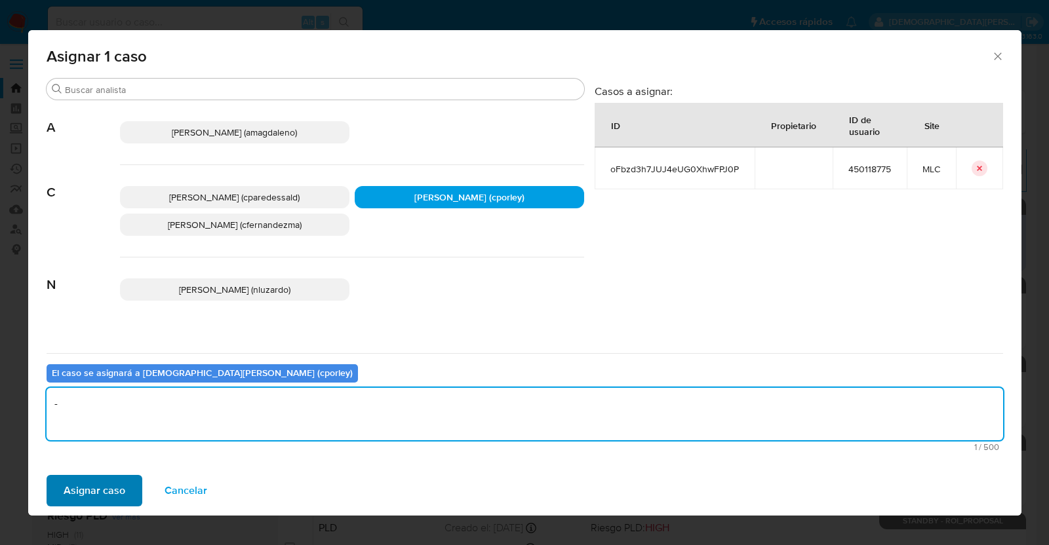 Image resolution: width=1049 pixels, height=545 pixels. Describe the element at coordinates (979, 168) in the screenshot. I see `button: icon-button` at that location.